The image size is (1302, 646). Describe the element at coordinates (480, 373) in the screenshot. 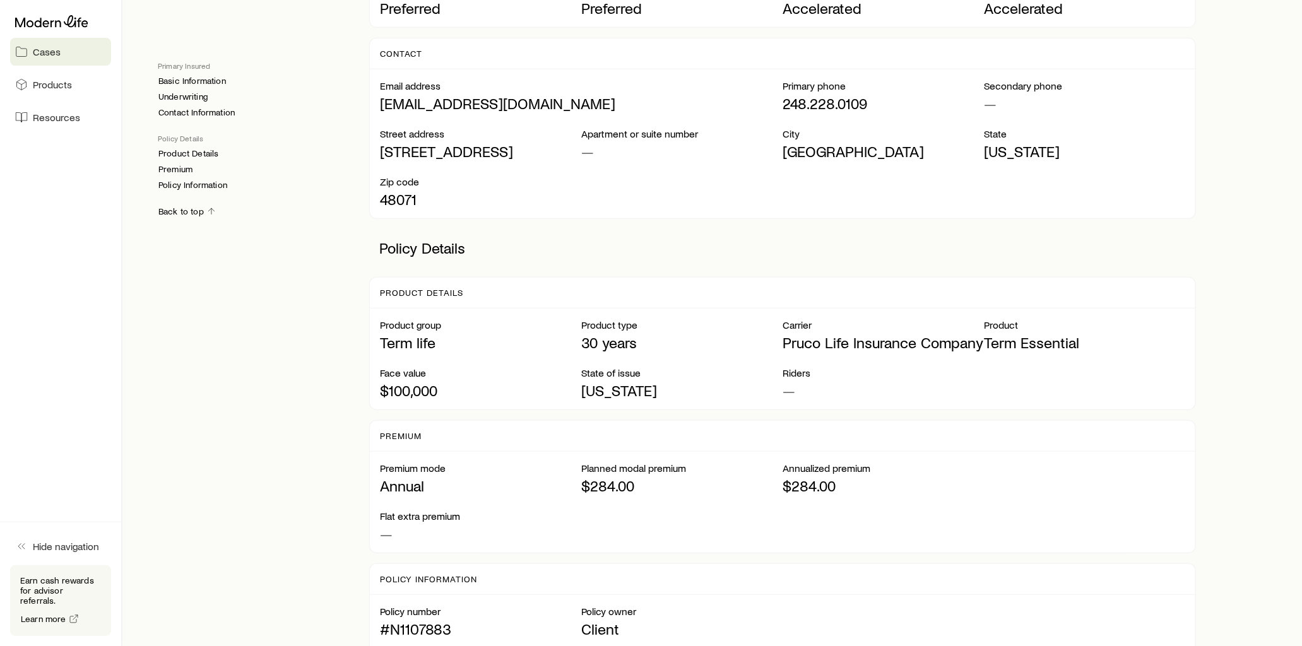

I see `p: Face value` at that location.